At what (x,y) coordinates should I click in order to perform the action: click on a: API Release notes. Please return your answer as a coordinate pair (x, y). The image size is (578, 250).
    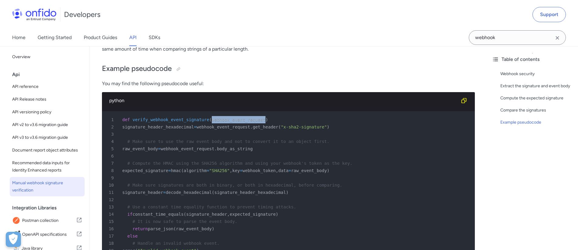
    Looking at the image, I should click on (47, 99).